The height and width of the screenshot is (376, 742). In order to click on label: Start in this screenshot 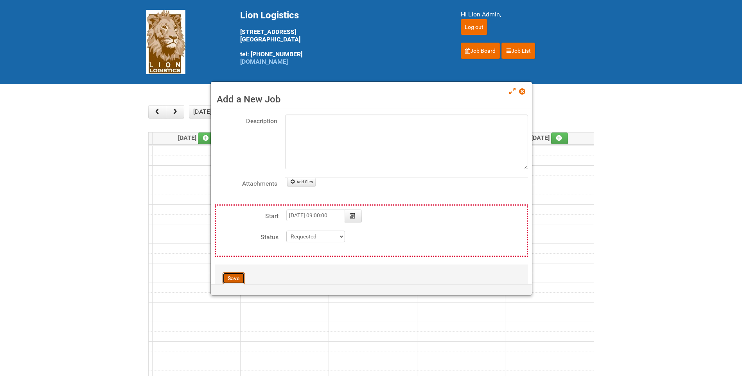, I will do `click(247, 215)`.